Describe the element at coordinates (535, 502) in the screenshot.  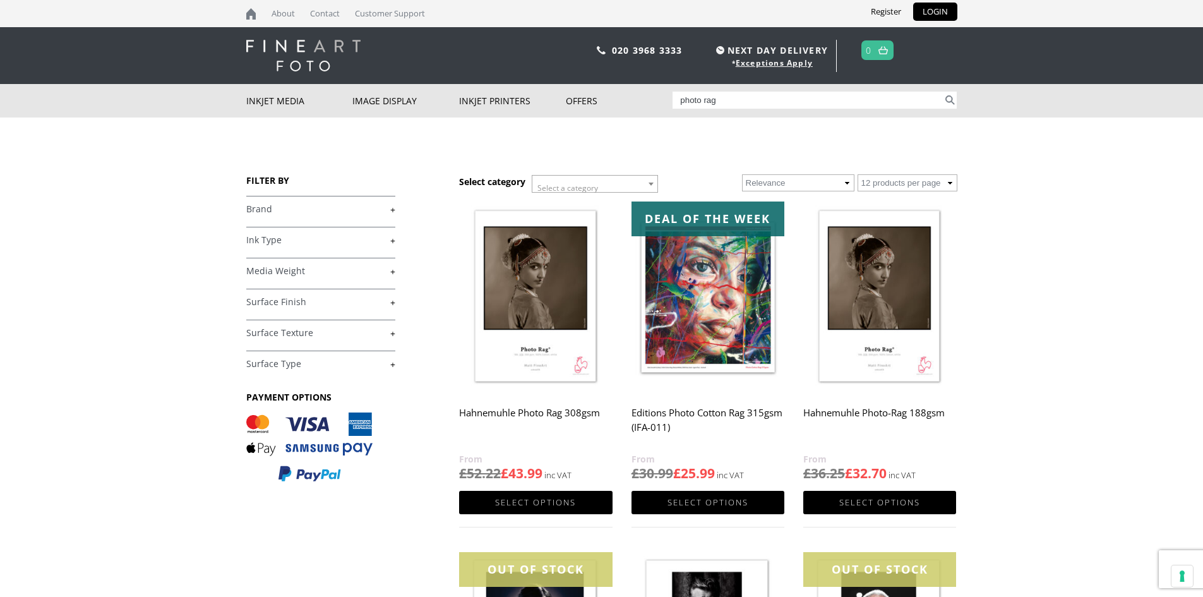
I see `a: Select options for “Hahnemuhle Photo Rag 308gsm”` at that location.